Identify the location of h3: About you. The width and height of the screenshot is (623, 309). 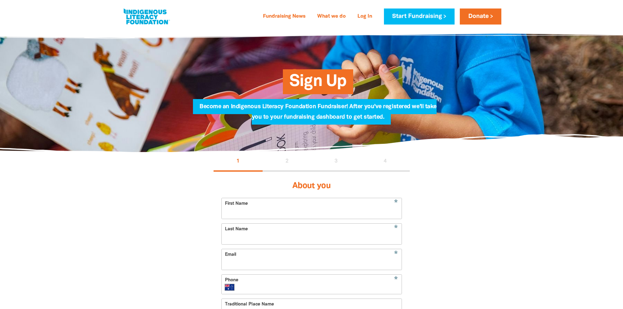
(312, 186).